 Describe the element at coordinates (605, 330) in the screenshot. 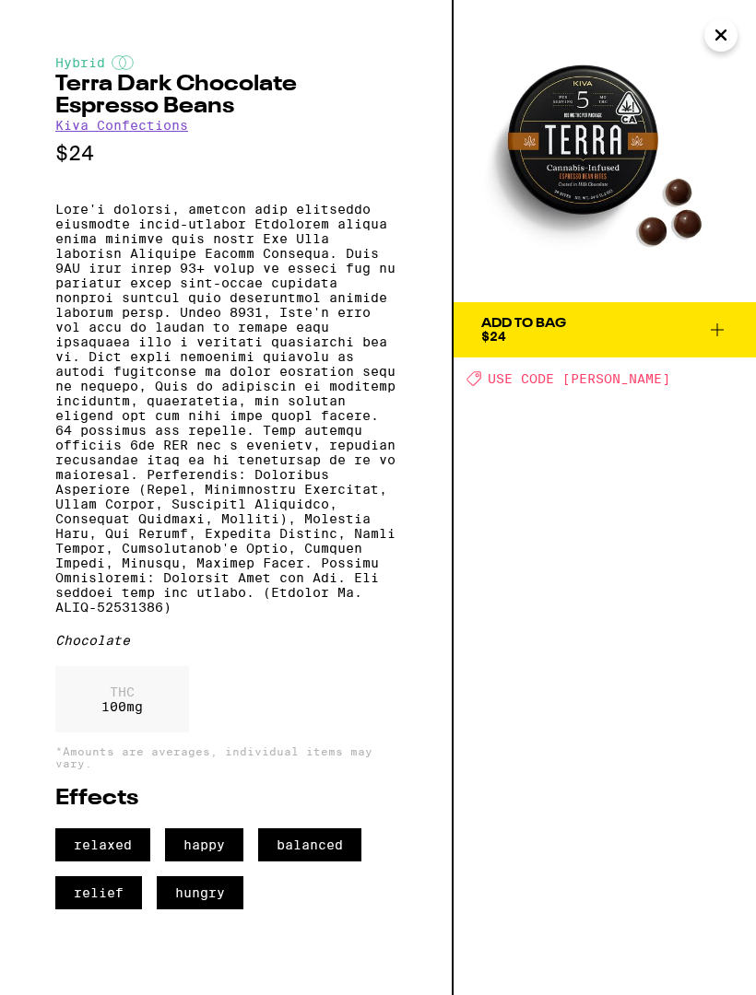

I see `button: Add To Bag$24` at that location.